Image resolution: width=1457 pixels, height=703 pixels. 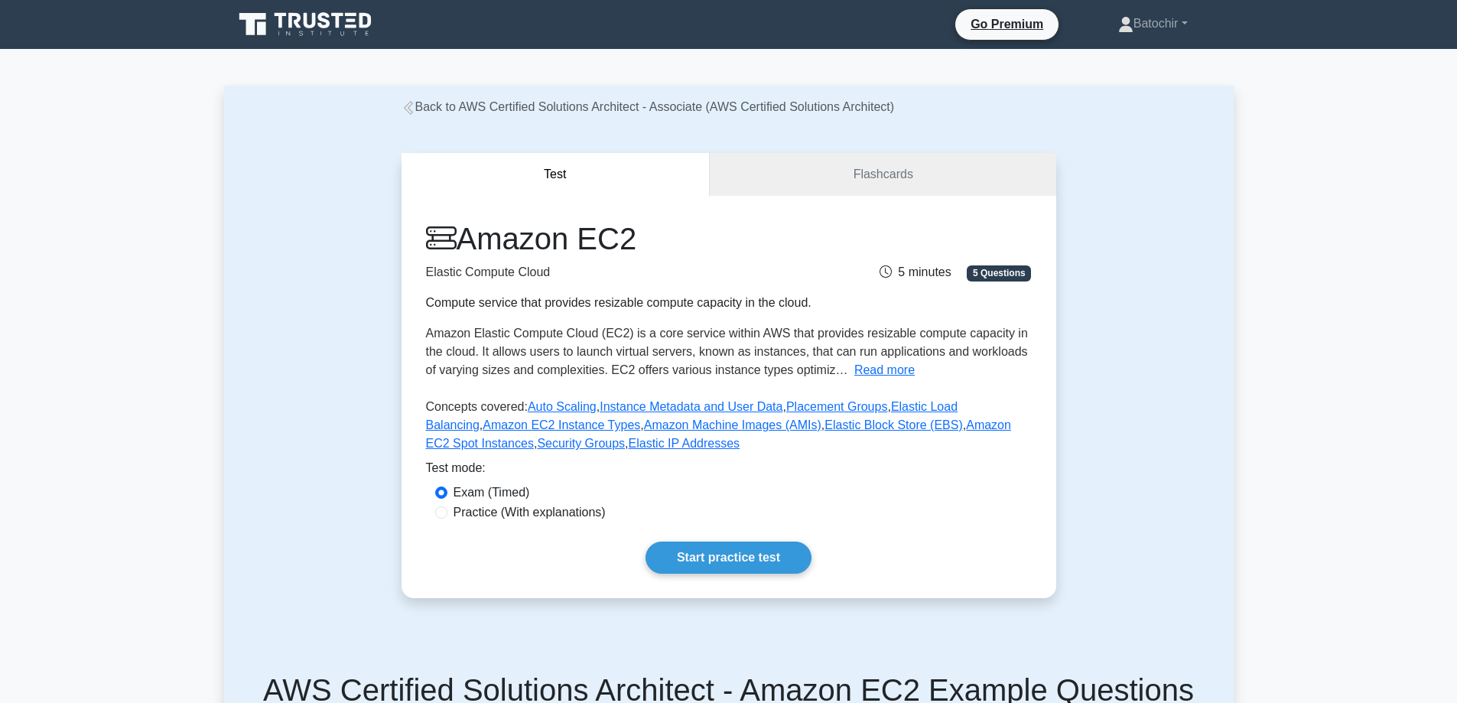 I want to click on span: 5 Questions, so click(x=999, y=273).